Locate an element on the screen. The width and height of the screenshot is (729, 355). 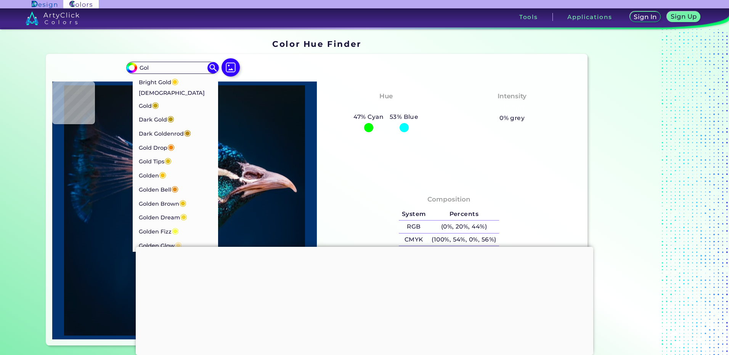
input: type color.. is located at coordinates (172, 68).